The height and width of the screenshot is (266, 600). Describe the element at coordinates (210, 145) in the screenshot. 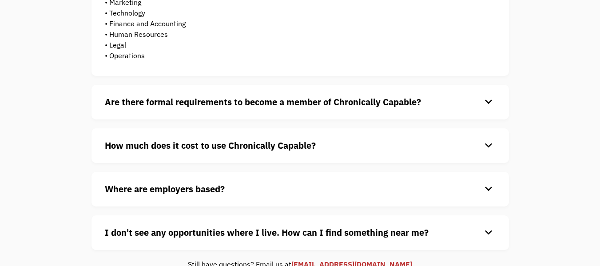

I see `strong: How much does it cost to use Chronically Capable?` at that location.